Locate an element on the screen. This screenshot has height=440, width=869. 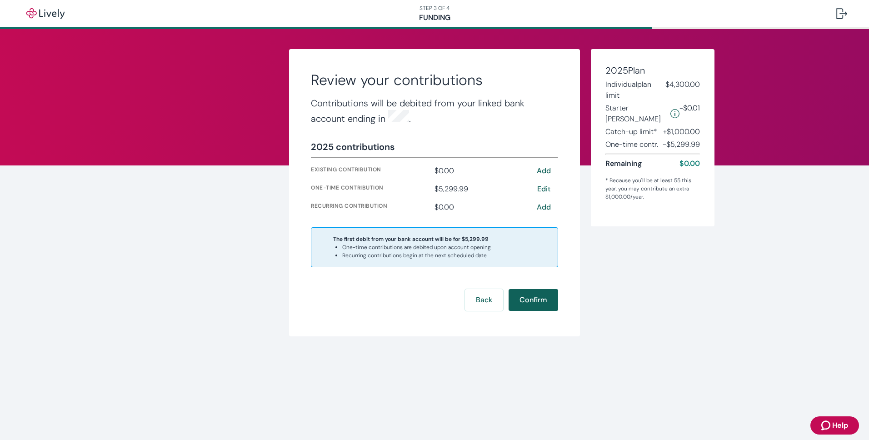
span: Catch-up limit* is located at coordinates (631, 132).